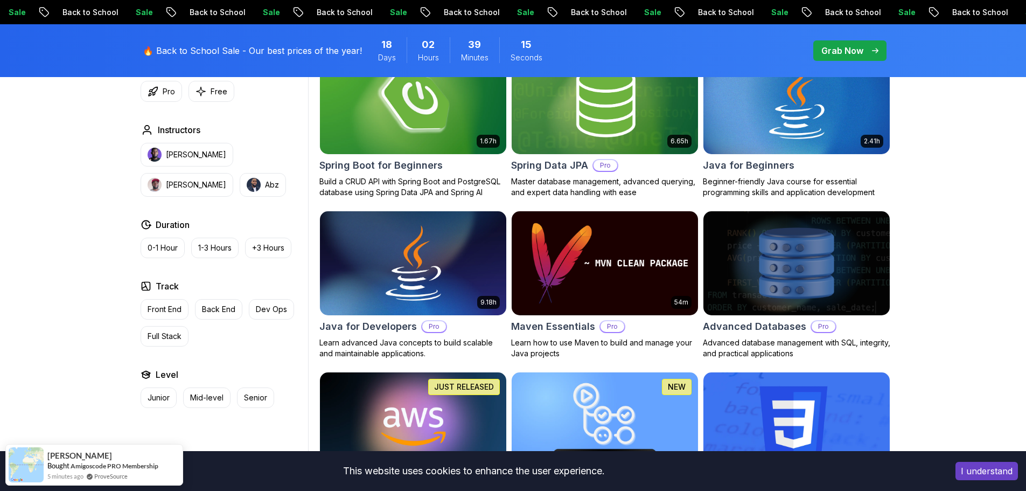 The width and height of the screenshot is (1026, 491). I want to click on p: 1-3 Hours, so click(215, 248).